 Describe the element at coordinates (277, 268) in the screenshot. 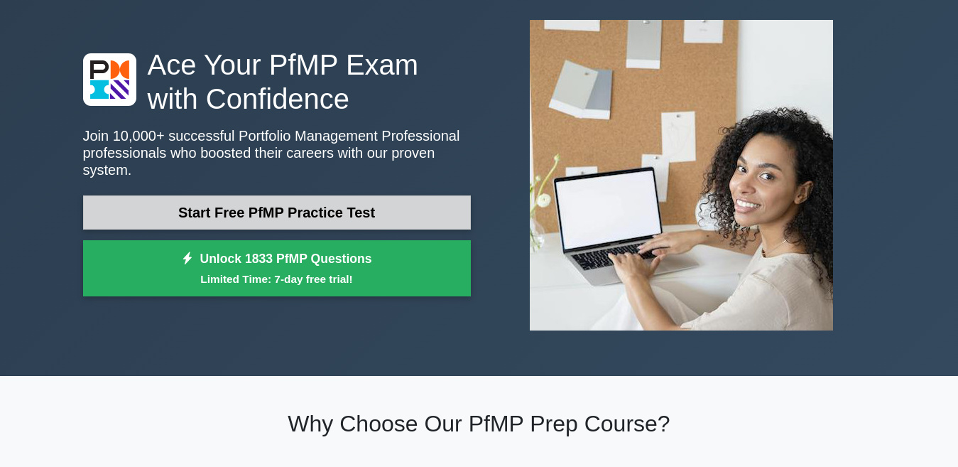

I see `a: Unlock 1833 PfMP QuestionsLimited Time: 7-day free trial!` at that location.